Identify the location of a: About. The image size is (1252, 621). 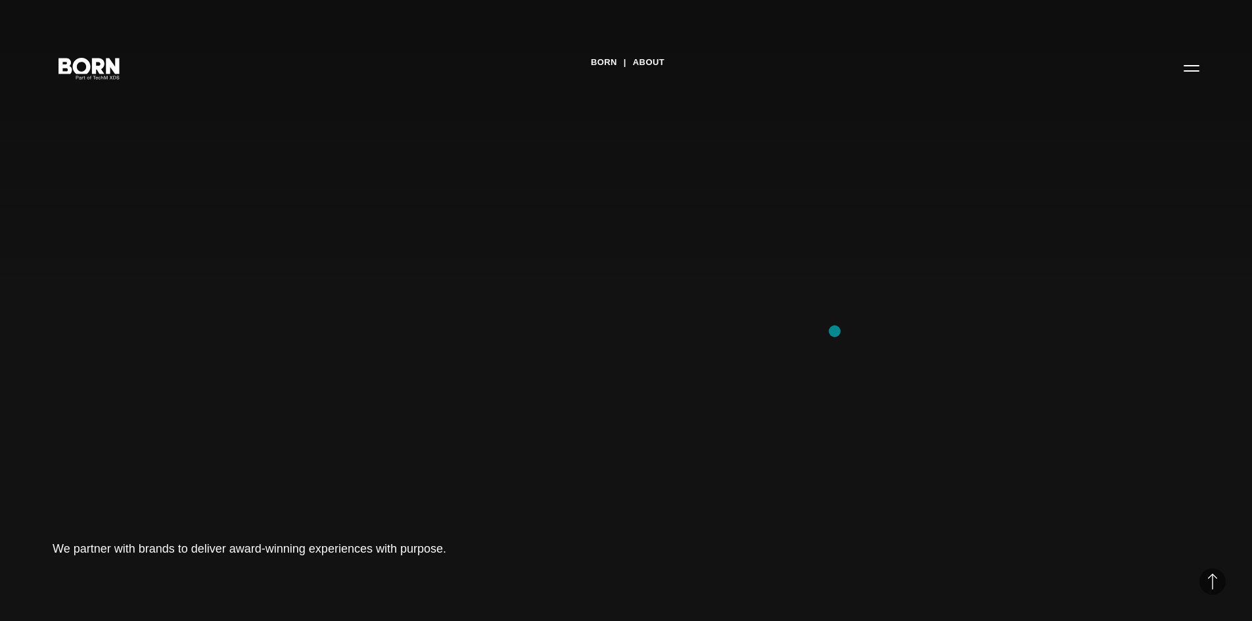
(649, 62).